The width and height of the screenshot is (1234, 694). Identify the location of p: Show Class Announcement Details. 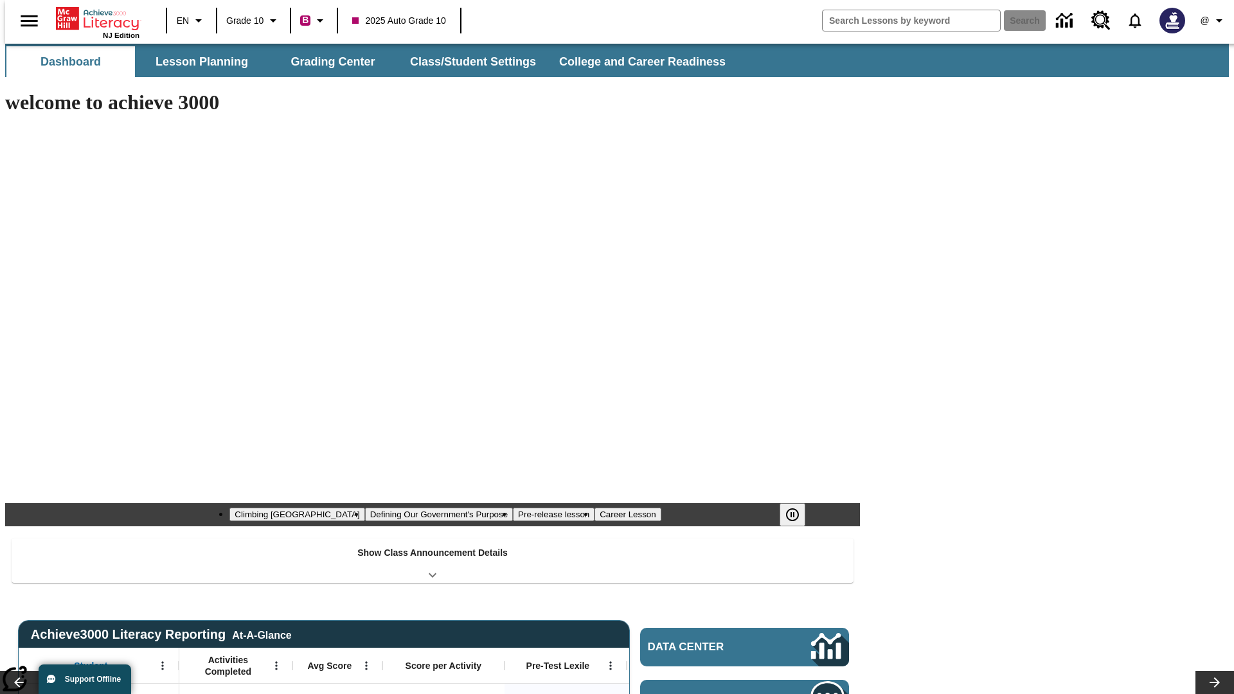
(432, 553).